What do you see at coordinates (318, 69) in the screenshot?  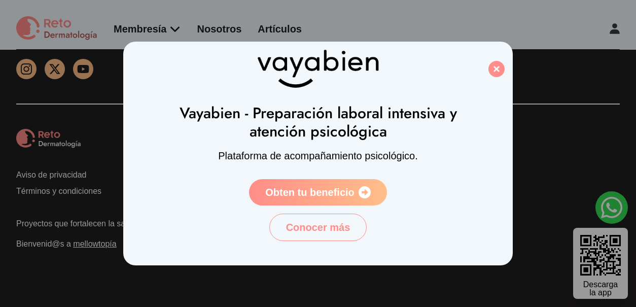 I see `img: Vayabien` at bounding box center [318, 69].